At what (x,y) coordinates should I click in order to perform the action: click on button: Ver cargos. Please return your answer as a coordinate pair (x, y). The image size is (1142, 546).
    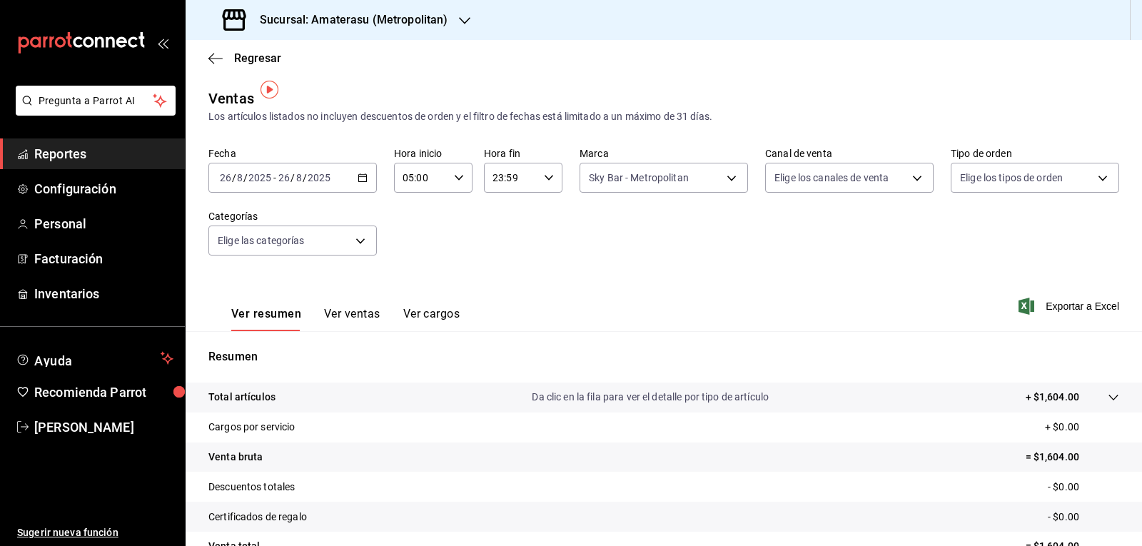
    Looking at the image, I should click on (432, 319).